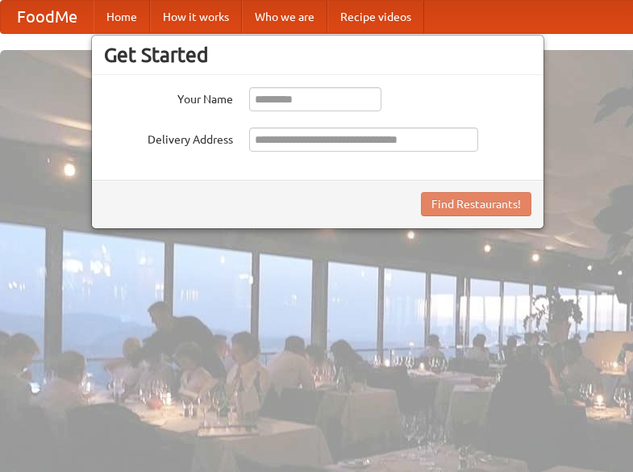  Describe the element at coordinates (285, 17) in the screenshot. I see `a: Who we are` at that location.